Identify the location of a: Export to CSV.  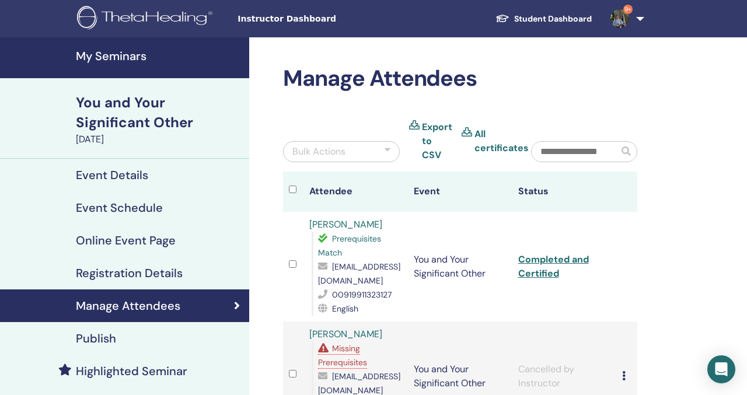
(437, 141).